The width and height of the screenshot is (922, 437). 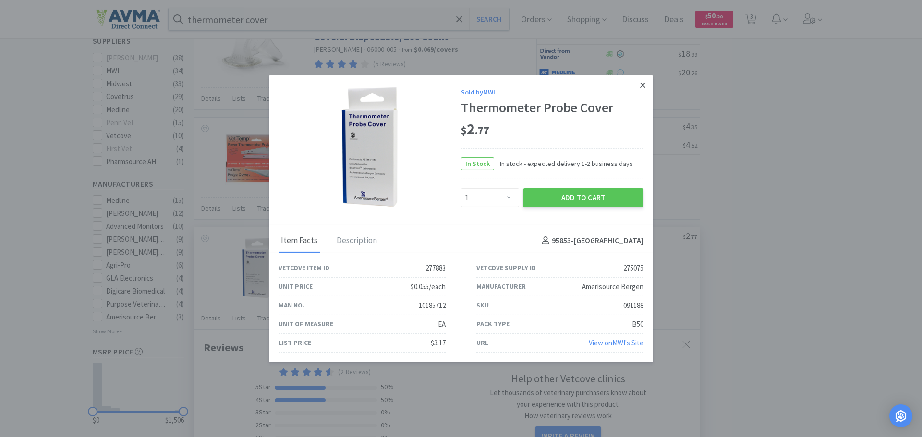 I want to click on div: Vetcove Item ID, so click(x=304, y=268).